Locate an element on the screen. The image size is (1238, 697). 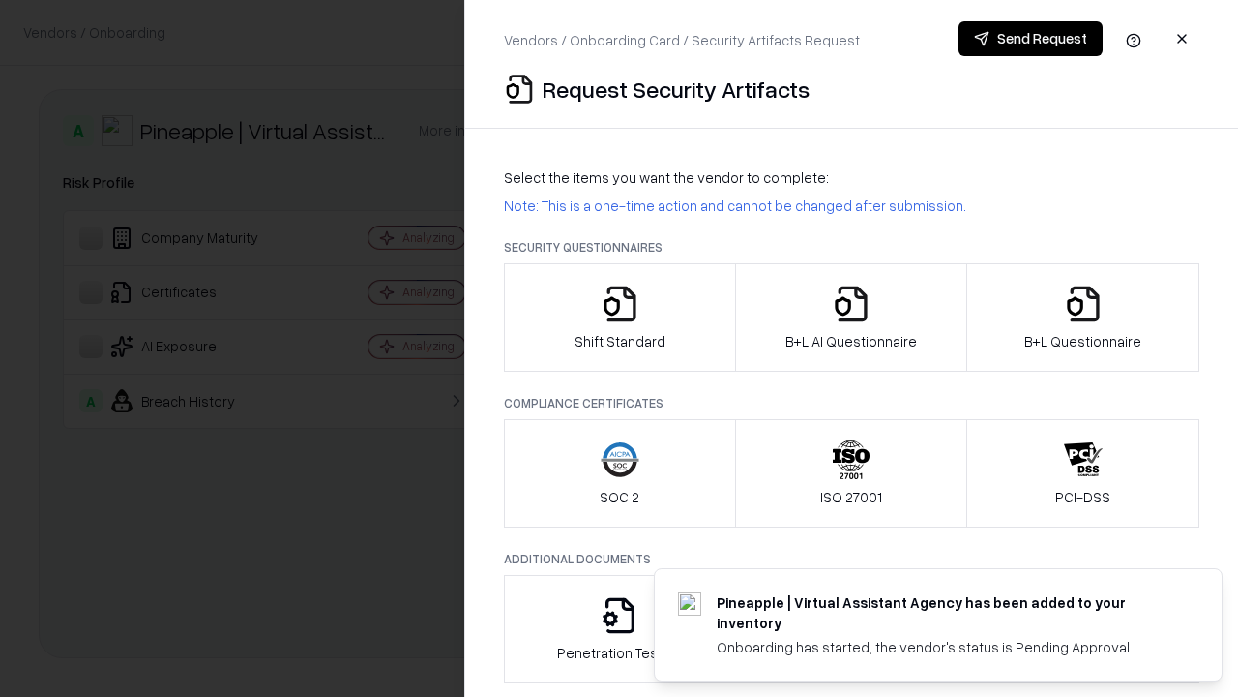
button: SOC 2 is located at coordinates (620, 473).